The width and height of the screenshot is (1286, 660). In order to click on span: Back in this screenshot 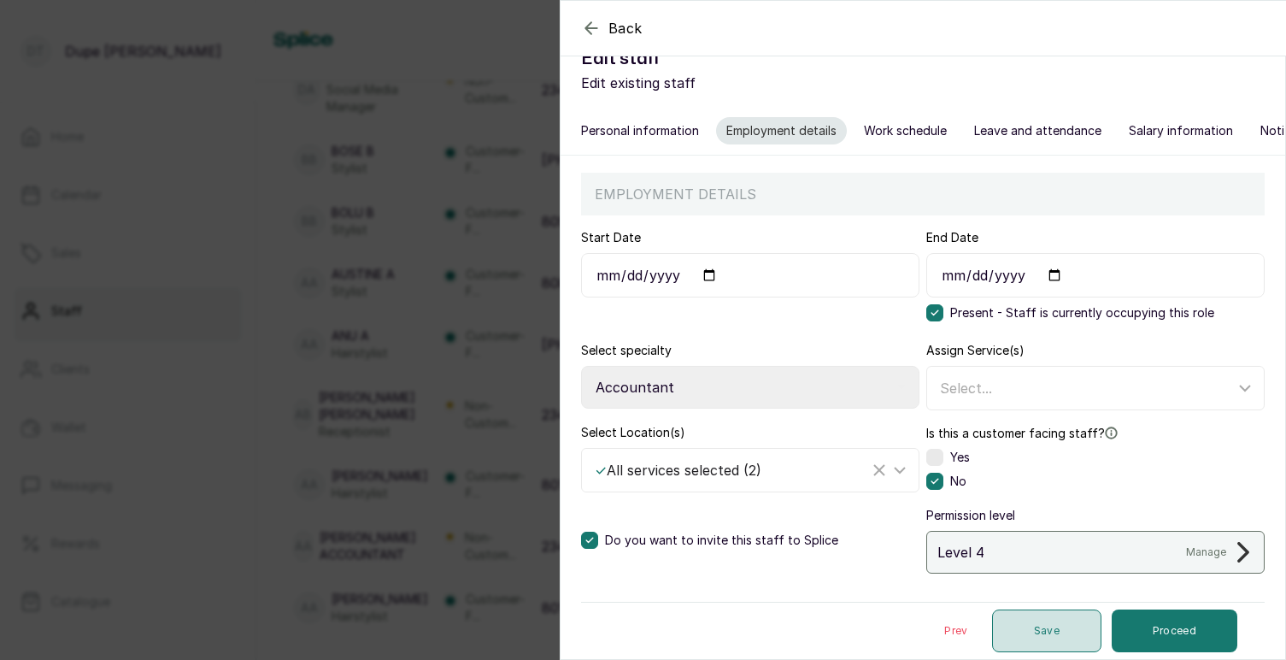, I will do `click(625, 28)`.